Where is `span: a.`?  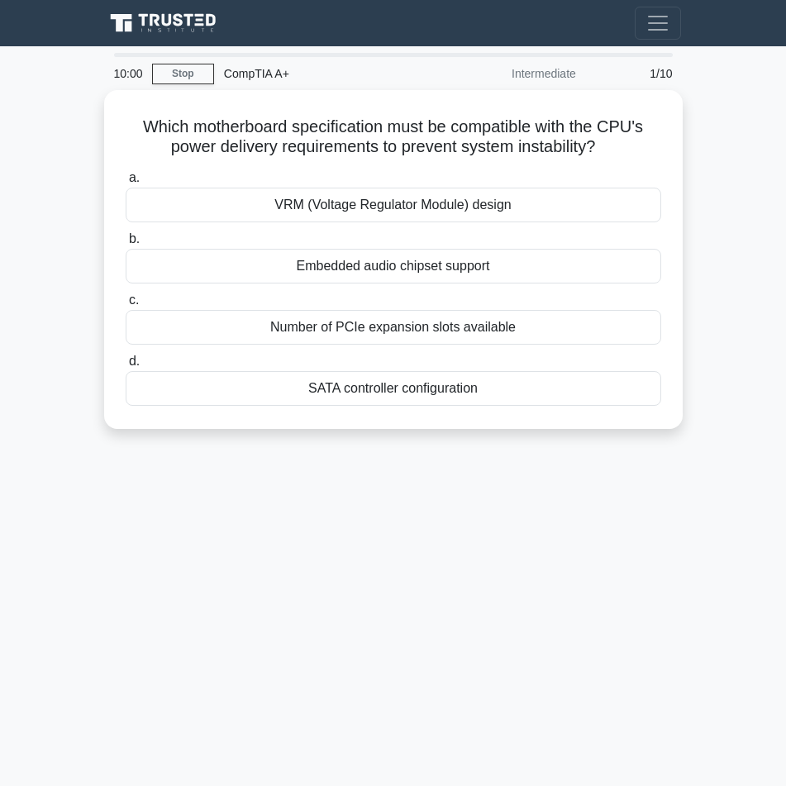
span: a. is located at coordinates (134, 177).